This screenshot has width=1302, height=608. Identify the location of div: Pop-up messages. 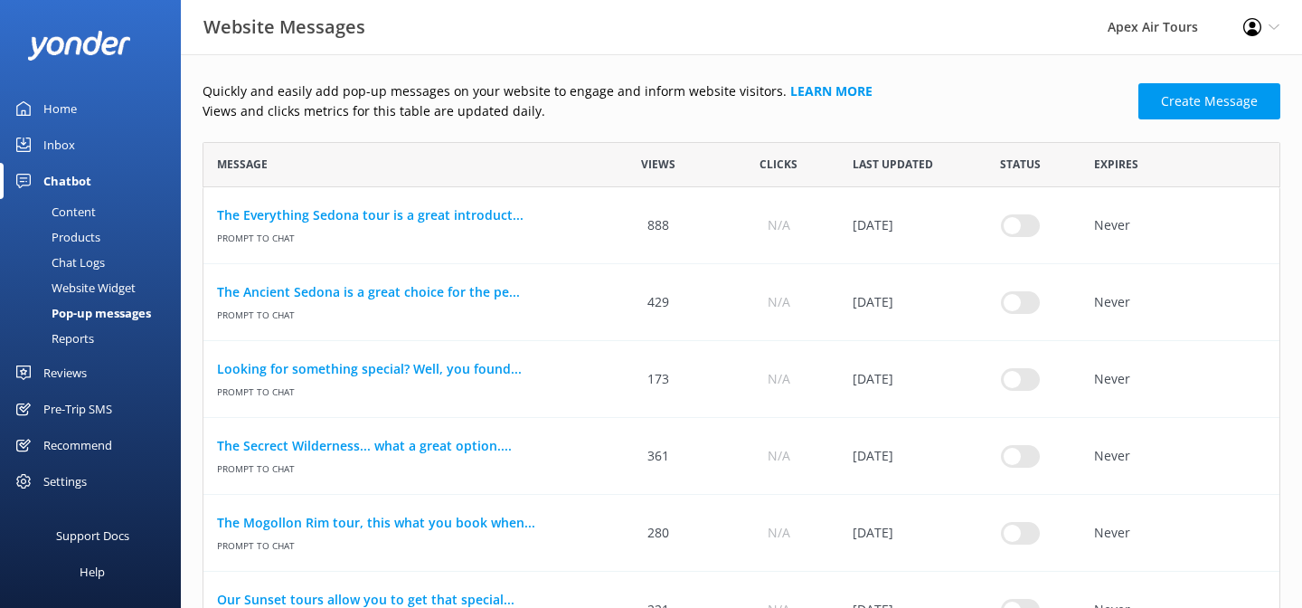
(80, 313).